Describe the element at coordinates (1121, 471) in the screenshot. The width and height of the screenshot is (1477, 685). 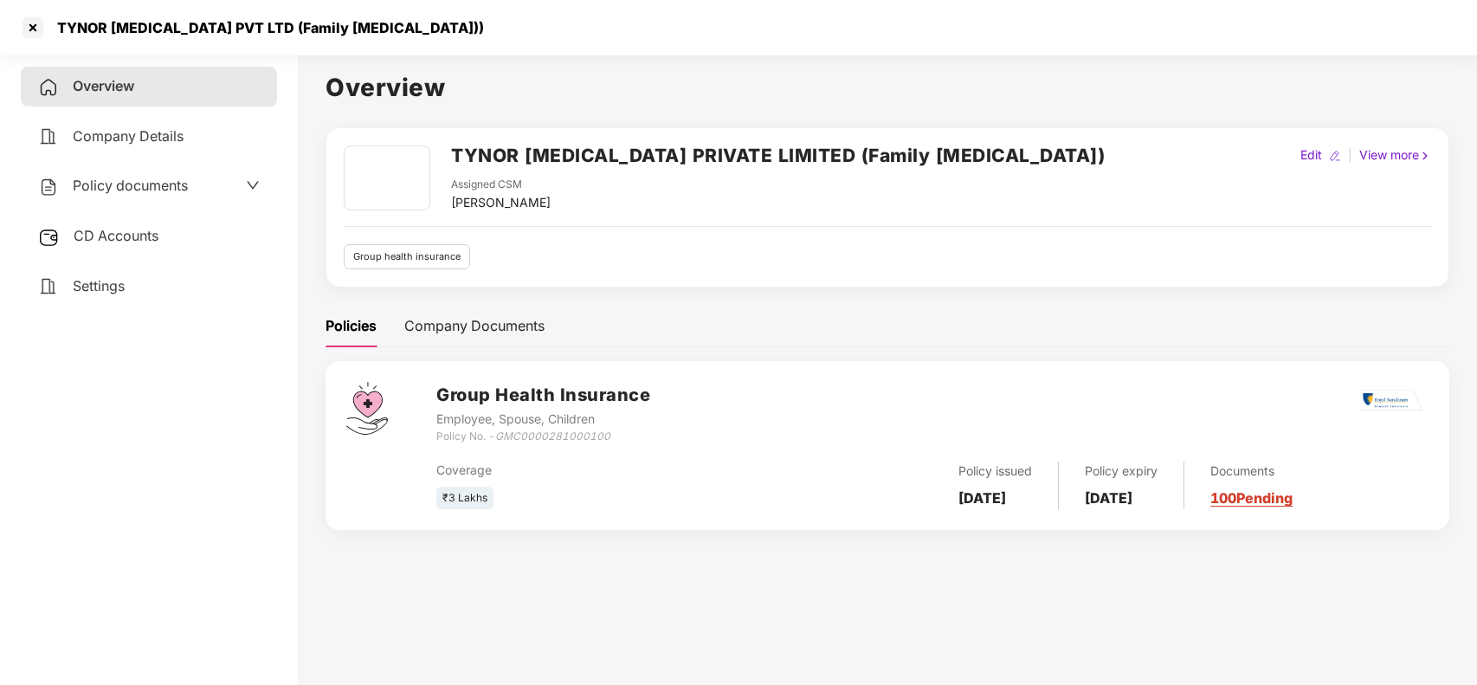
I see `div: Policy expiry` at that location.